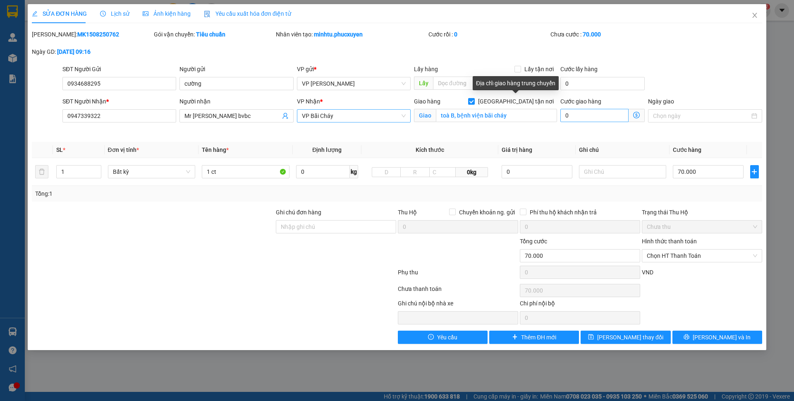 Image resolution: width=794 pixels, height=401 pixels. What do you see at coordinates (103, 14) in the screenshot?
I see `span: clock-circle` at bounding box center [103, 14].